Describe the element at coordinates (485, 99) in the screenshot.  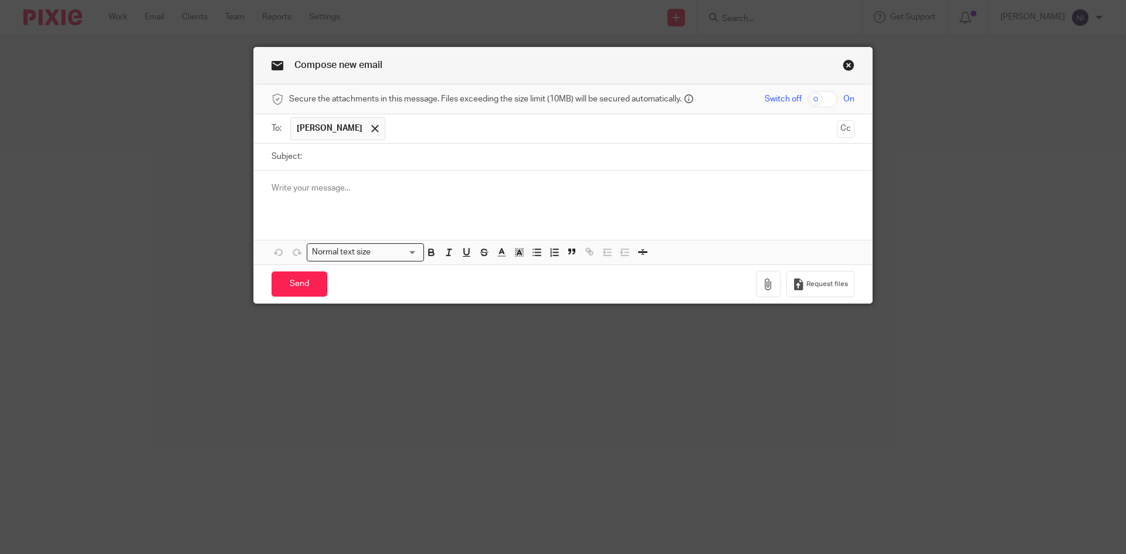
I see `span: Secure the attachments in this message. Files exceeding the size limit (10MB) will be secured aut...` at that location.